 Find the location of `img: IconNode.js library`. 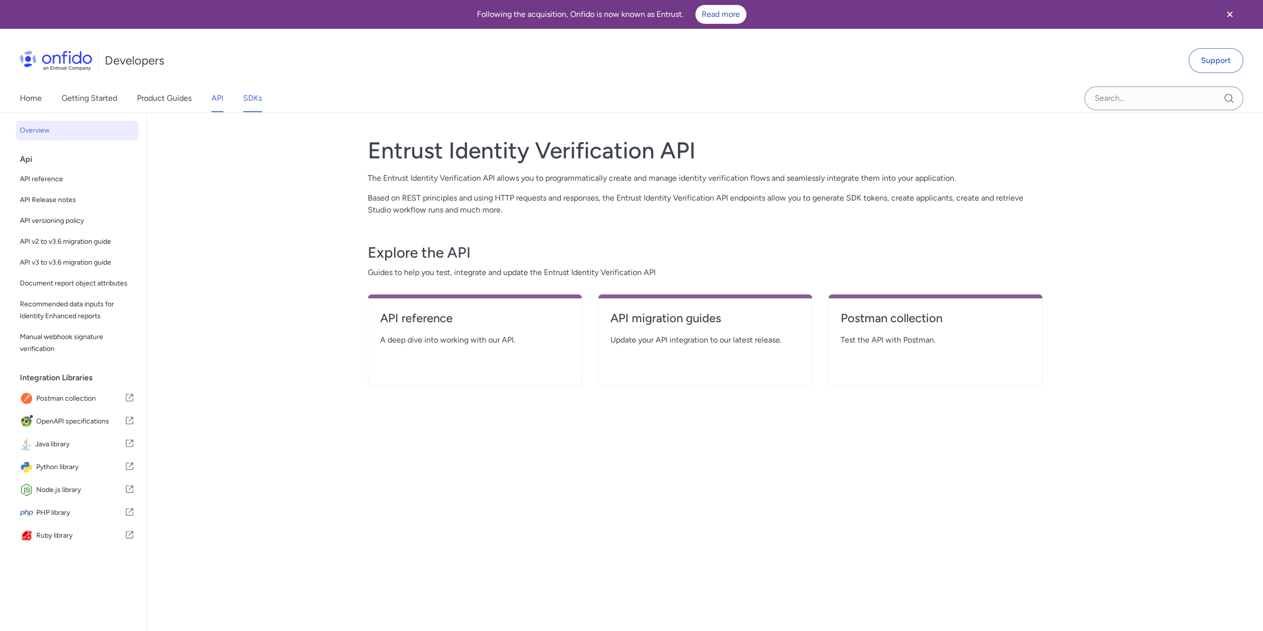

img: IconNode.js library is located at coordinates (28, 490).